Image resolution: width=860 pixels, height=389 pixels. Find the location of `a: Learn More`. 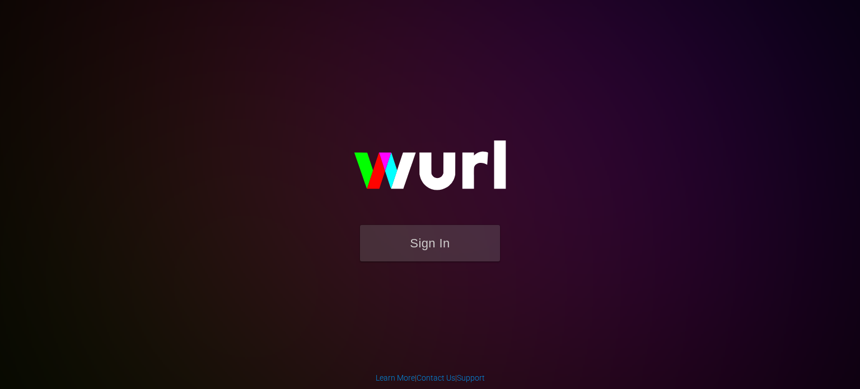

a: Learn More is located at coordinates (395, 378).